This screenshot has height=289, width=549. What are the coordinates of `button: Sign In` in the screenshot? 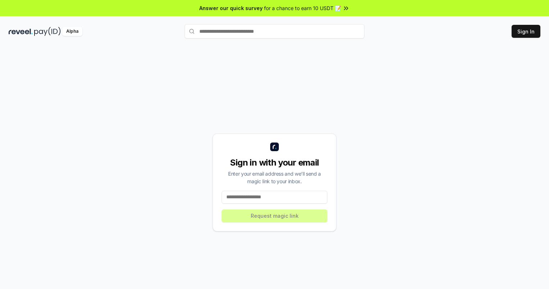 It's located at (526, 31).